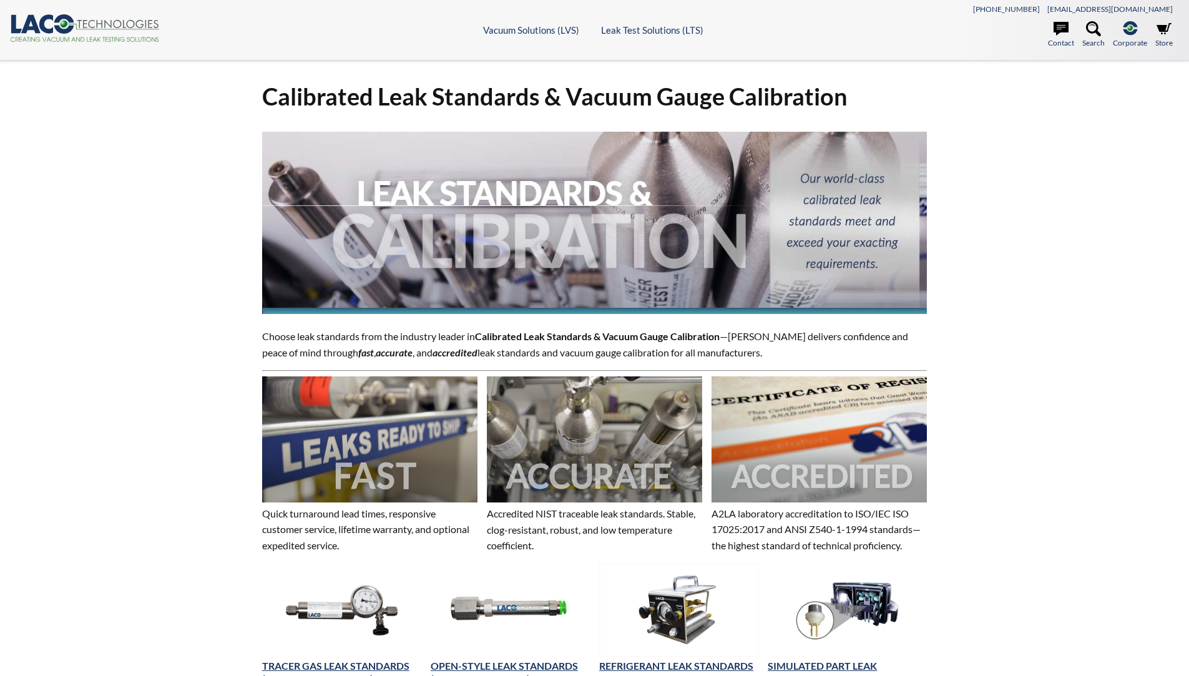 The image size is (1189, 676). What do you see at coordinates (369, 529) in the screenshot?
I see `p: Quick turnaround lead times, responsive customer service, lifetime warranty, and optional expedit...` at bounding box center [369, 529].